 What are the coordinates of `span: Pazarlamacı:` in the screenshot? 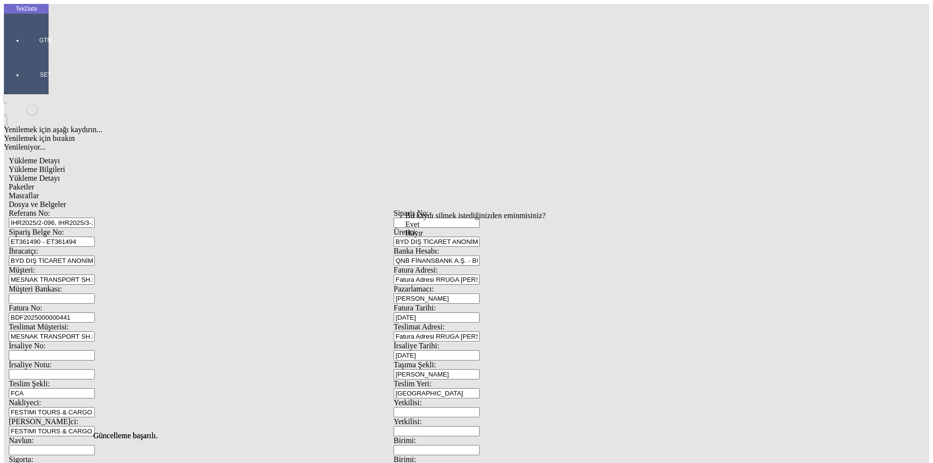 It's located at (414, 289).